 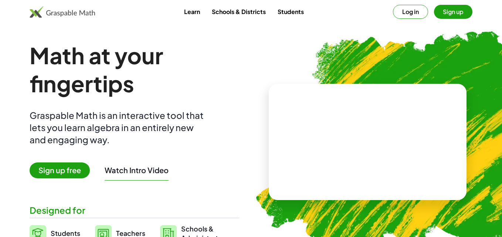 I want to click on div: Designed for, so click(x=134, y=210).